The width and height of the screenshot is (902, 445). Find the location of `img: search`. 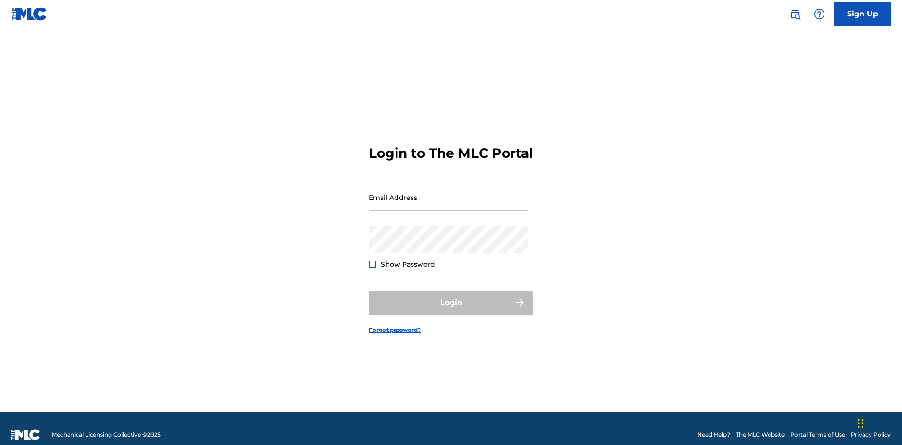

img: search is located at coordinates (795, 14).